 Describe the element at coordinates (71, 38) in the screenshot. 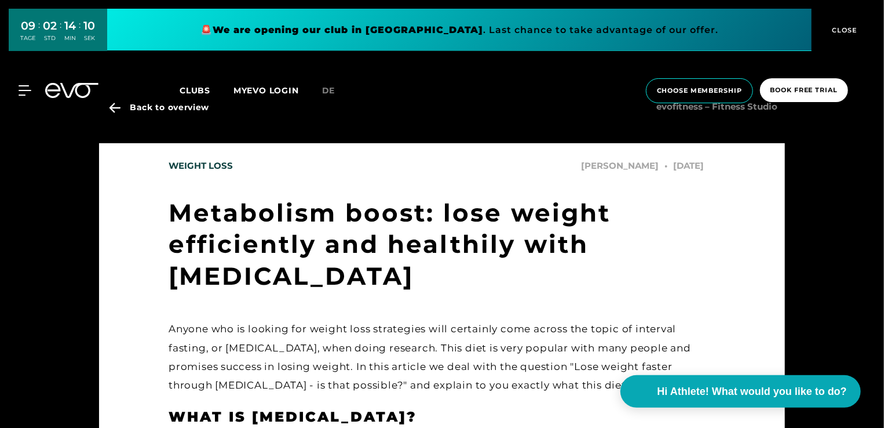

I see `div: MIN` at that location.